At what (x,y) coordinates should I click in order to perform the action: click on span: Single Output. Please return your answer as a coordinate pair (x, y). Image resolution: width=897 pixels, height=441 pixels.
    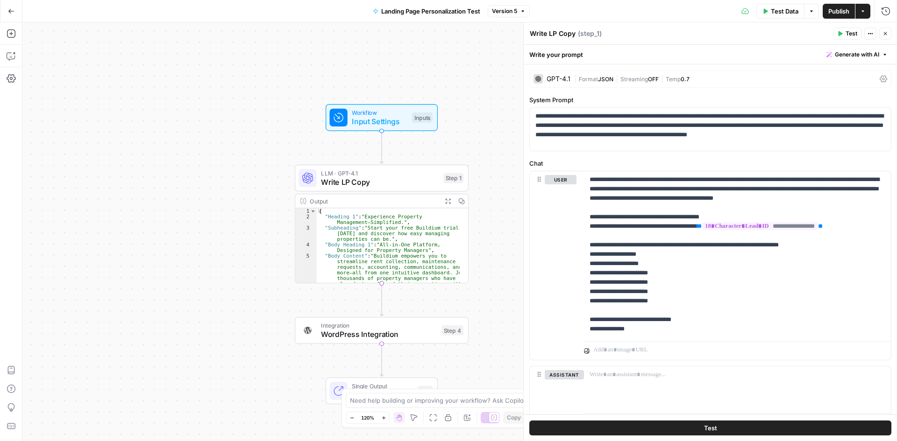
    Looking at the image, I should click on (382, 386).